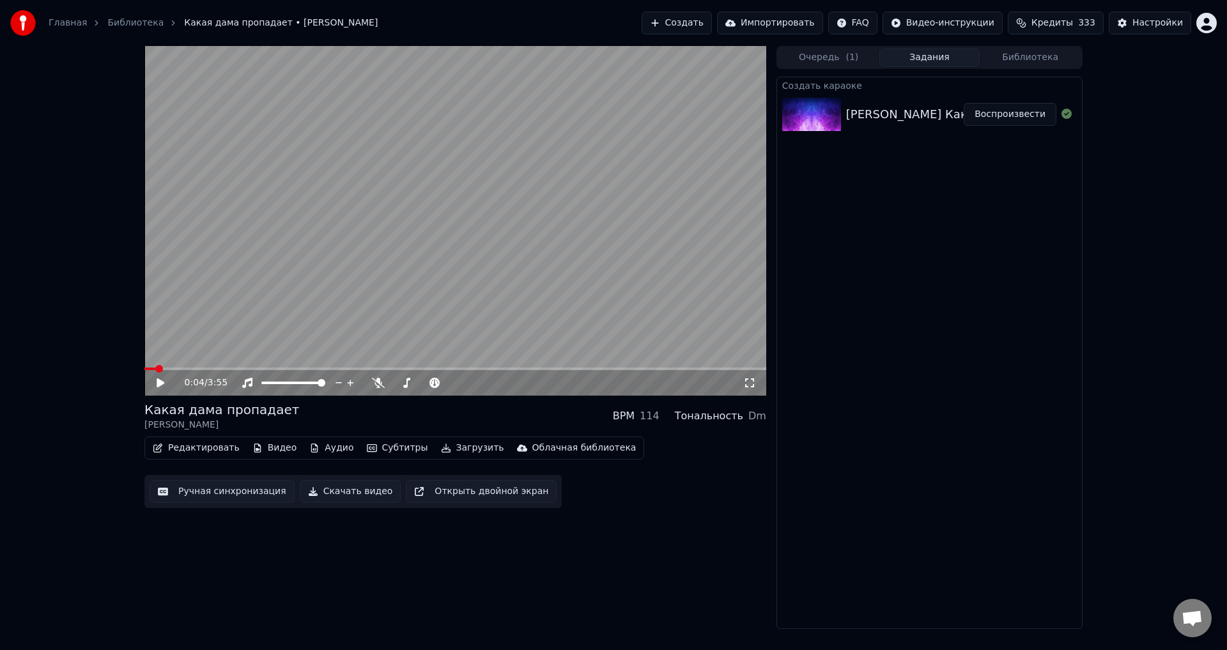 This screenshot has height=650, width=1227. What do you see at coordinates (275, 448) in the screenshot?
I see `button: Видео` at bounding box center [275, 448].